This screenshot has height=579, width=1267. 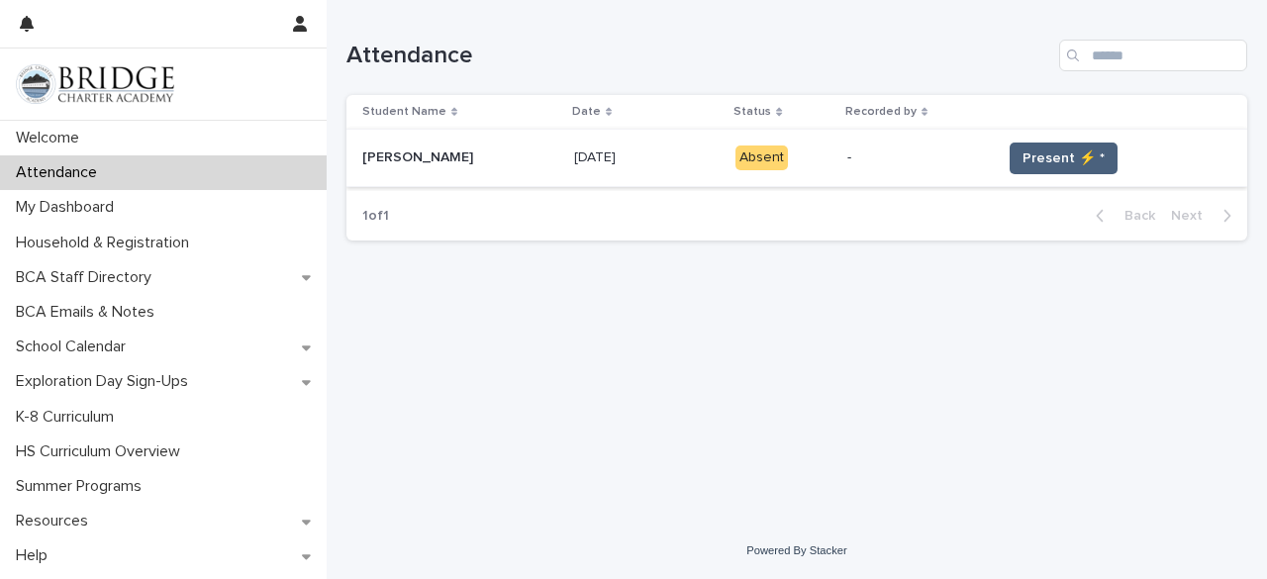 What do you see at coordinates (404, 112) in the screenshot?
I see `p: Student Name` at bounding box center [404, 112].